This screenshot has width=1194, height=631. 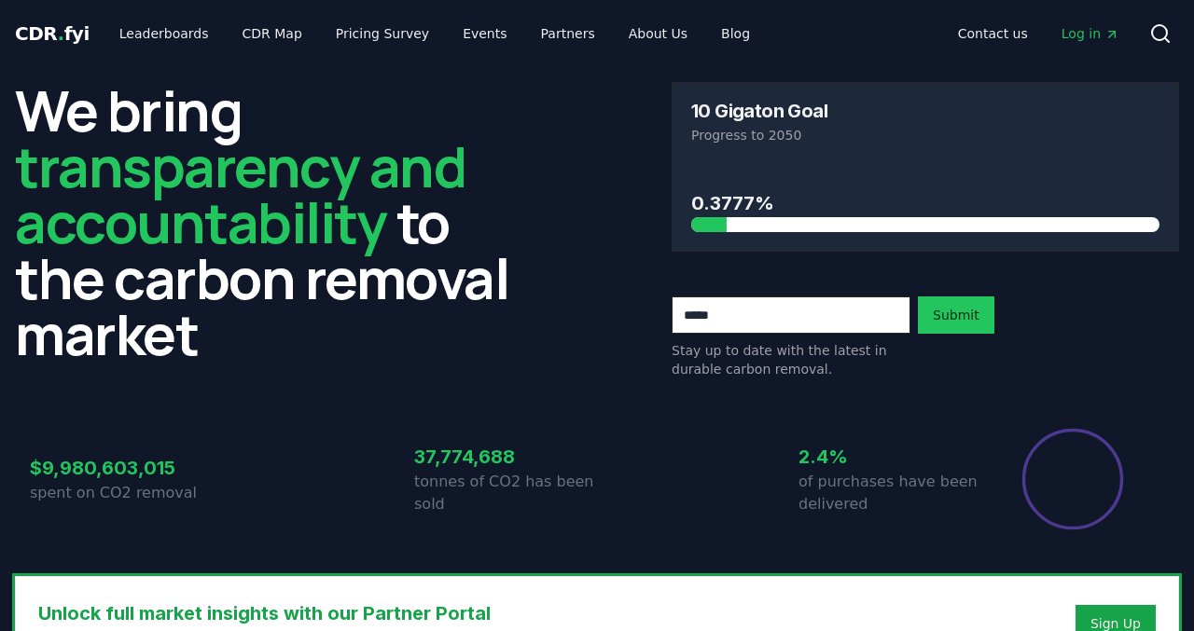 I want to click on p: Stay up to date with the latest in durable carbon removal., so click(x=791, y=360).